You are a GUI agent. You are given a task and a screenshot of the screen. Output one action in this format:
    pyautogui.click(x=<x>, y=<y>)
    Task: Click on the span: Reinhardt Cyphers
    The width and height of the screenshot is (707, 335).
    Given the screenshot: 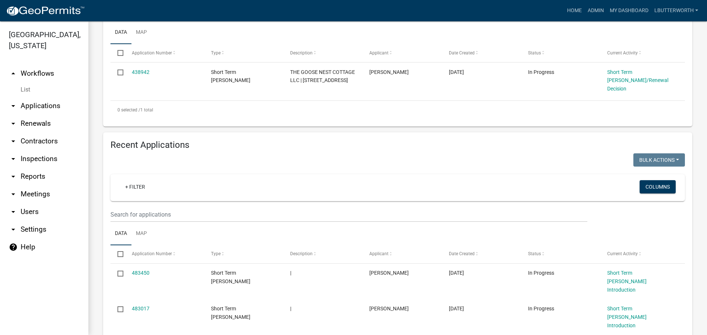 What is the action you would take?
    pyautogui.click(x=389, y=273)
    